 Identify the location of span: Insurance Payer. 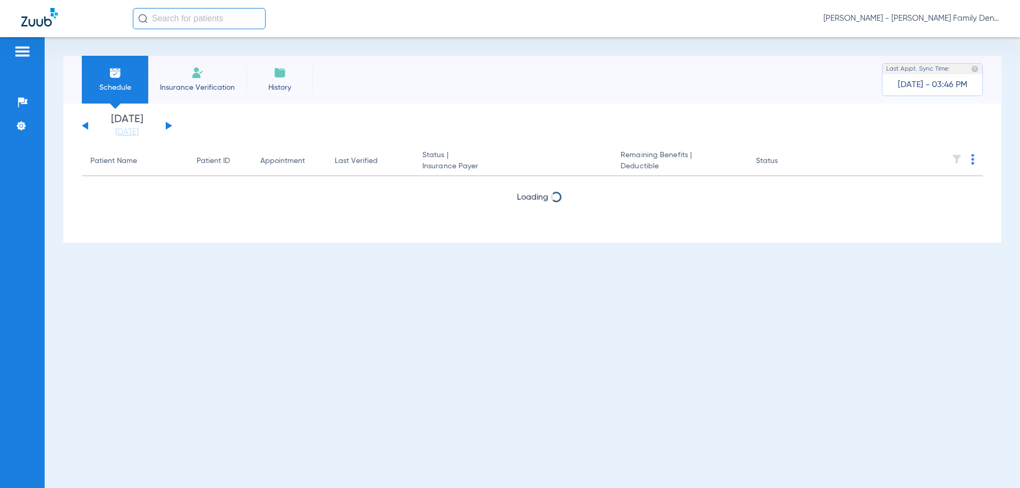
(513, 166).